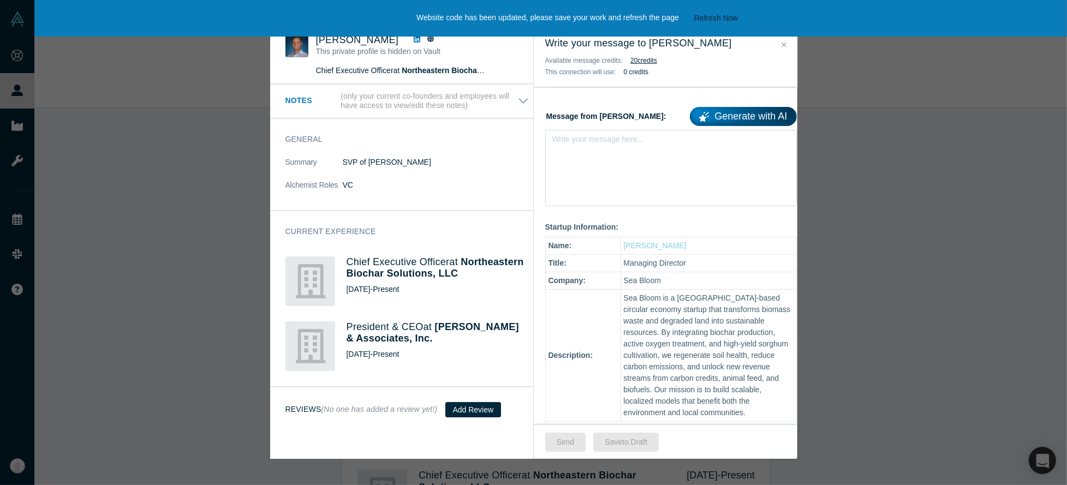  What do you see at coordinates (438, 333) in the screenshot?
I see `h4: President & CEO at` at bounding box center [438, 333].